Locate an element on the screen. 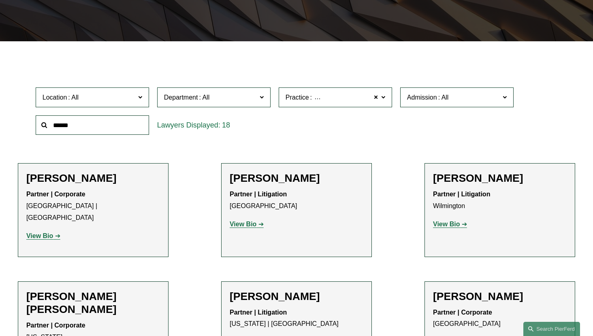  span: Bankruptcy, Financial Restructuring, and Reorganization is located at coordinates (393, 98).